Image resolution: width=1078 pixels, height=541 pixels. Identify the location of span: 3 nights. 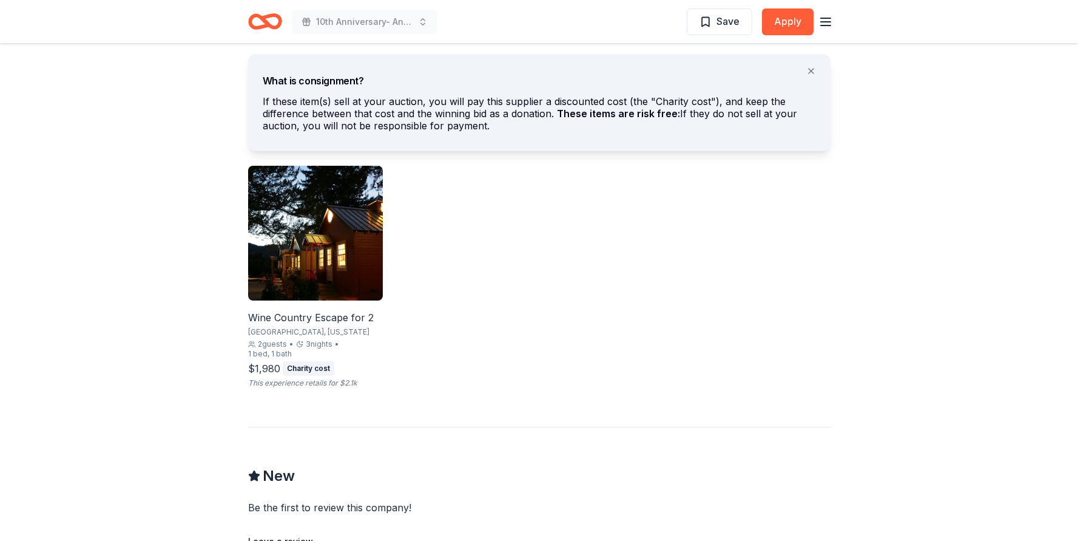
(319, 344).